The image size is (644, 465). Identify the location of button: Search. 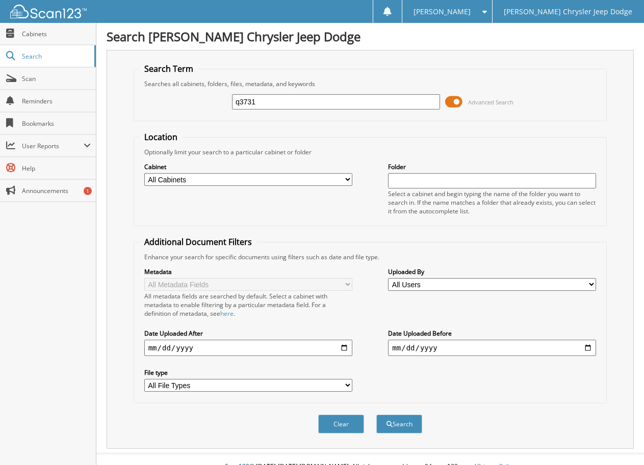
(399, 424).